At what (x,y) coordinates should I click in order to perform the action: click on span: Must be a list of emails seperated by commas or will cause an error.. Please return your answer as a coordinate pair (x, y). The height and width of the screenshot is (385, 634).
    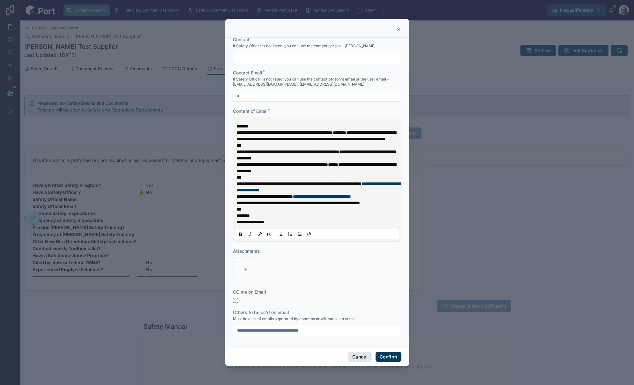
    Looking at the image, I should click on (294, 319).